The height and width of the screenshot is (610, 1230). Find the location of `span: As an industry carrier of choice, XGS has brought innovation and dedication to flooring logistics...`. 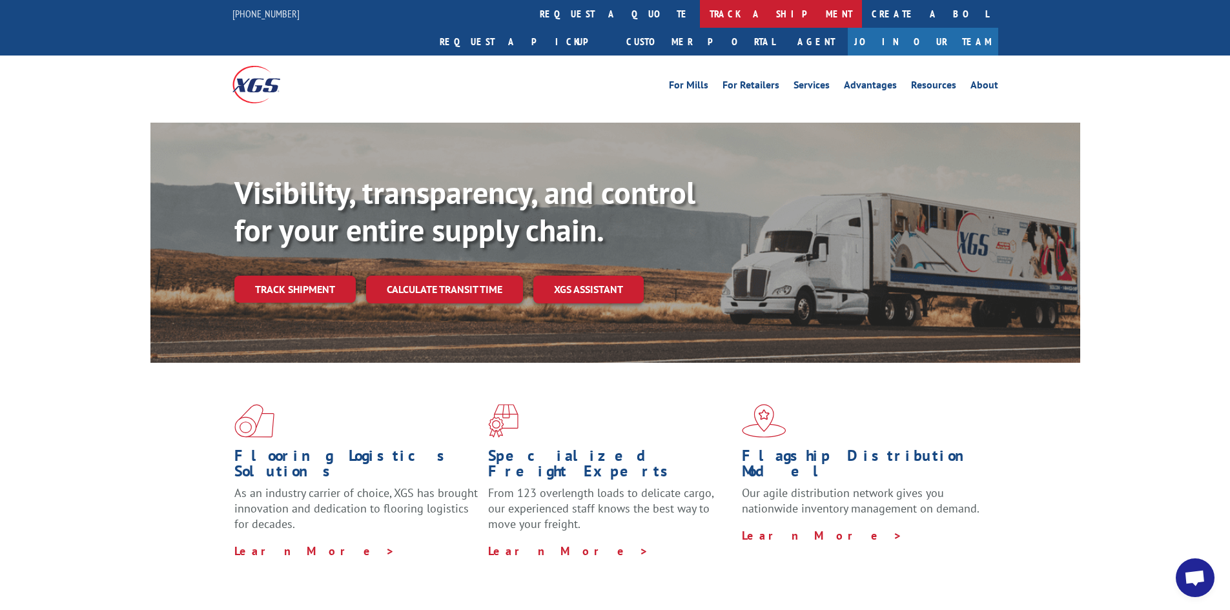

span: As an industry carrier of choice, XGS has brought innovation and dedication to flooring logistics... is located at coordinates (356, 508).